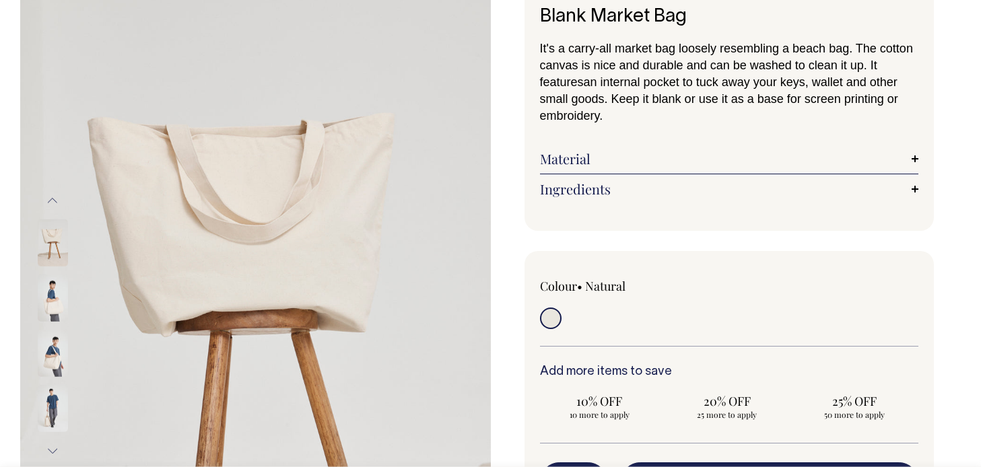  I want to click on span: It's a carry-all market bag loosely resembling a beach bag. The cotton canvas is nice and durable..., so click(726, 57).